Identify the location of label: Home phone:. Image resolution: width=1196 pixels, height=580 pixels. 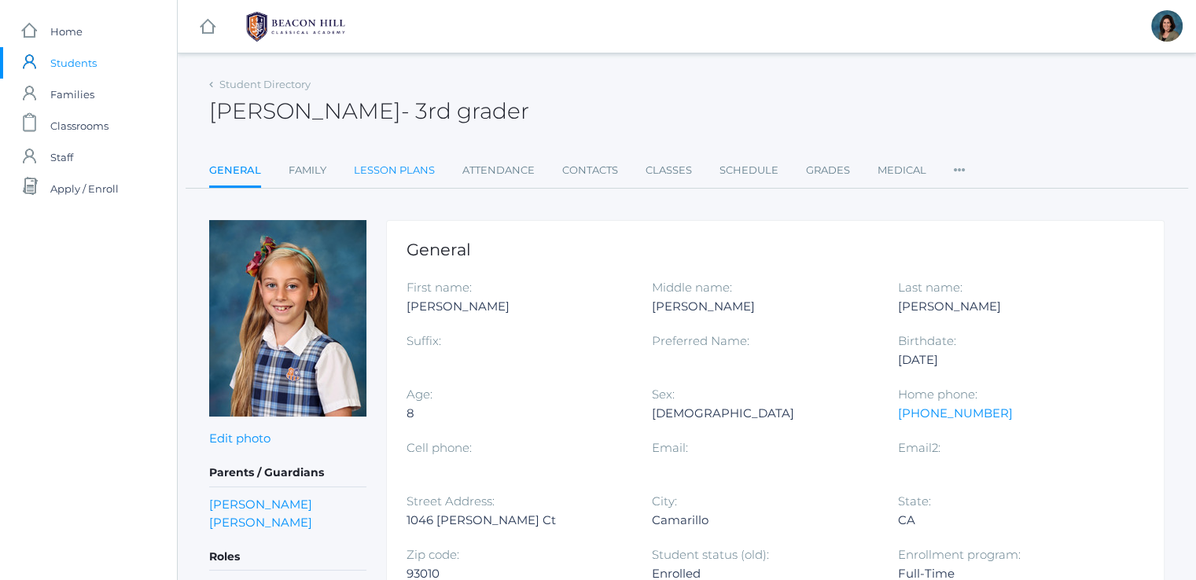
(937, 394).